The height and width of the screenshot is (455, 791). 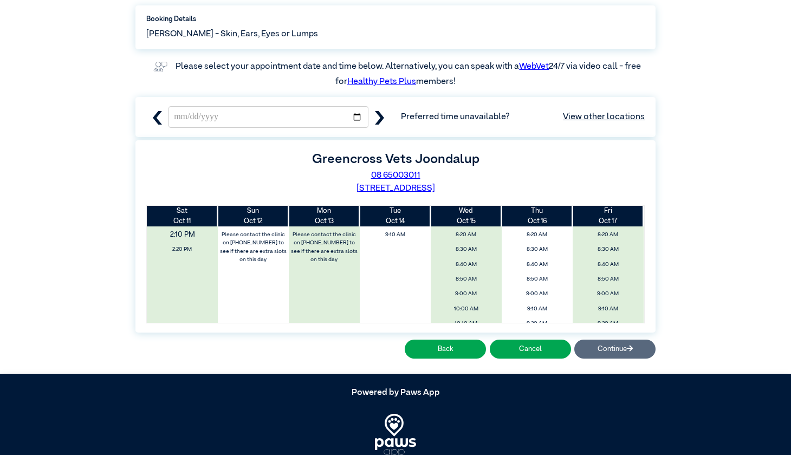 What do you see at coordinates (395, 159) in the screenshot?
I see `label: Greencross Vets Joondalup` at bounding box center [395, 159].